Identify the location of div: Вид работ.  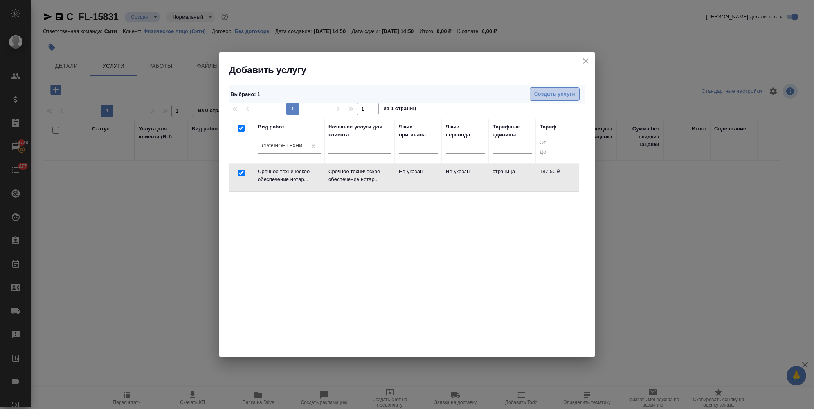
(271, 127).